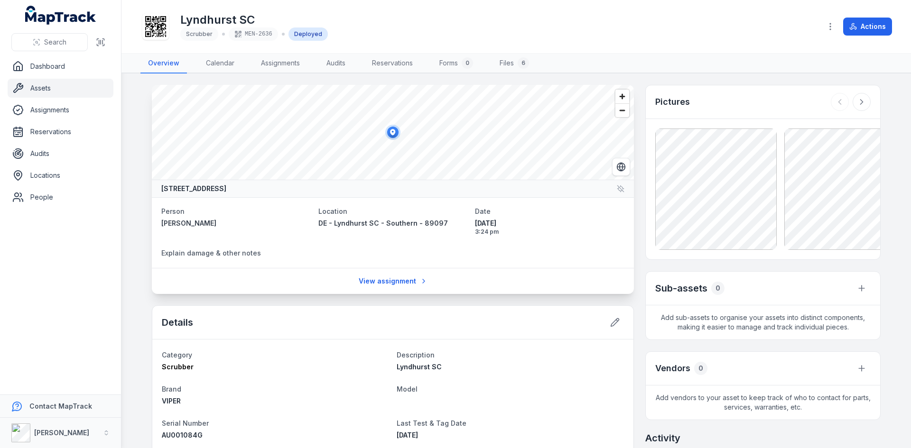  What do you see at coordinates (407, 389) in the screenshot?
I see `span: Model` at bounding box center [407, 389].